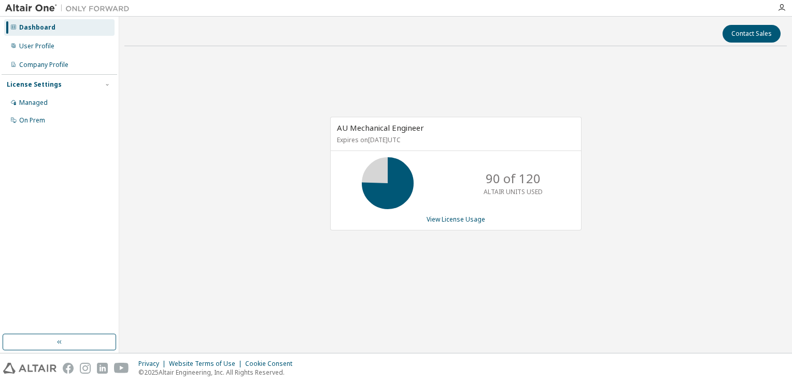 Image resolution: width=792 pixels, height=383 pixels. I want to click on span: AU Mechanical Engineer, so click(381, 128).